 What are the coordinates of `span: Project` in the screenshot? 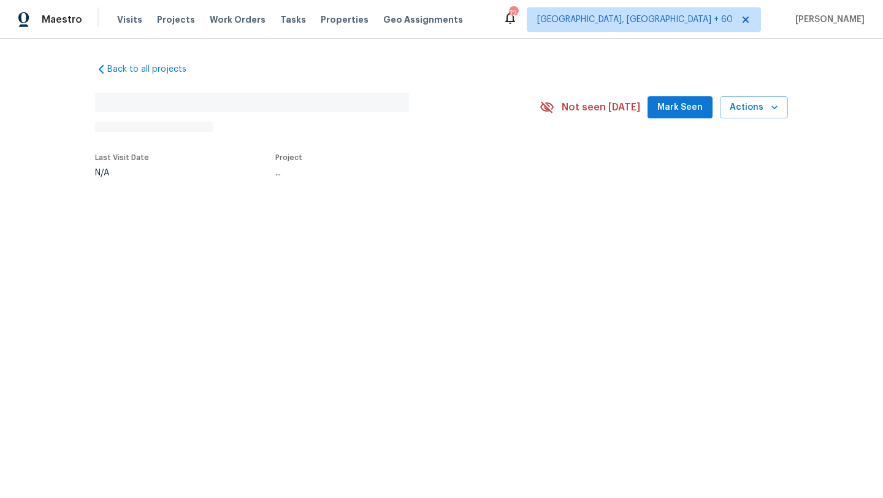 It's located at (289, 158).